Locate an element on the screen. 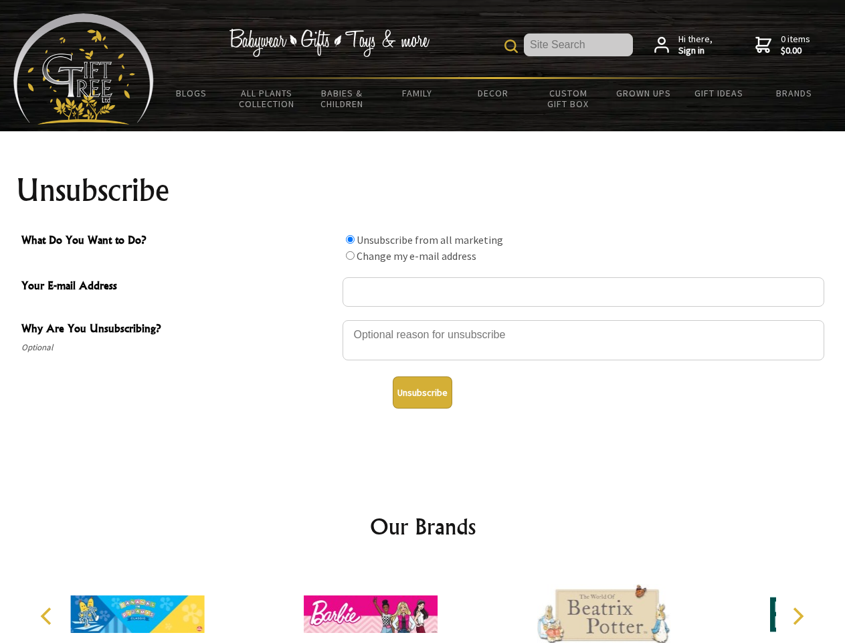  a: BLOGS is located at coordinates (191, 93).